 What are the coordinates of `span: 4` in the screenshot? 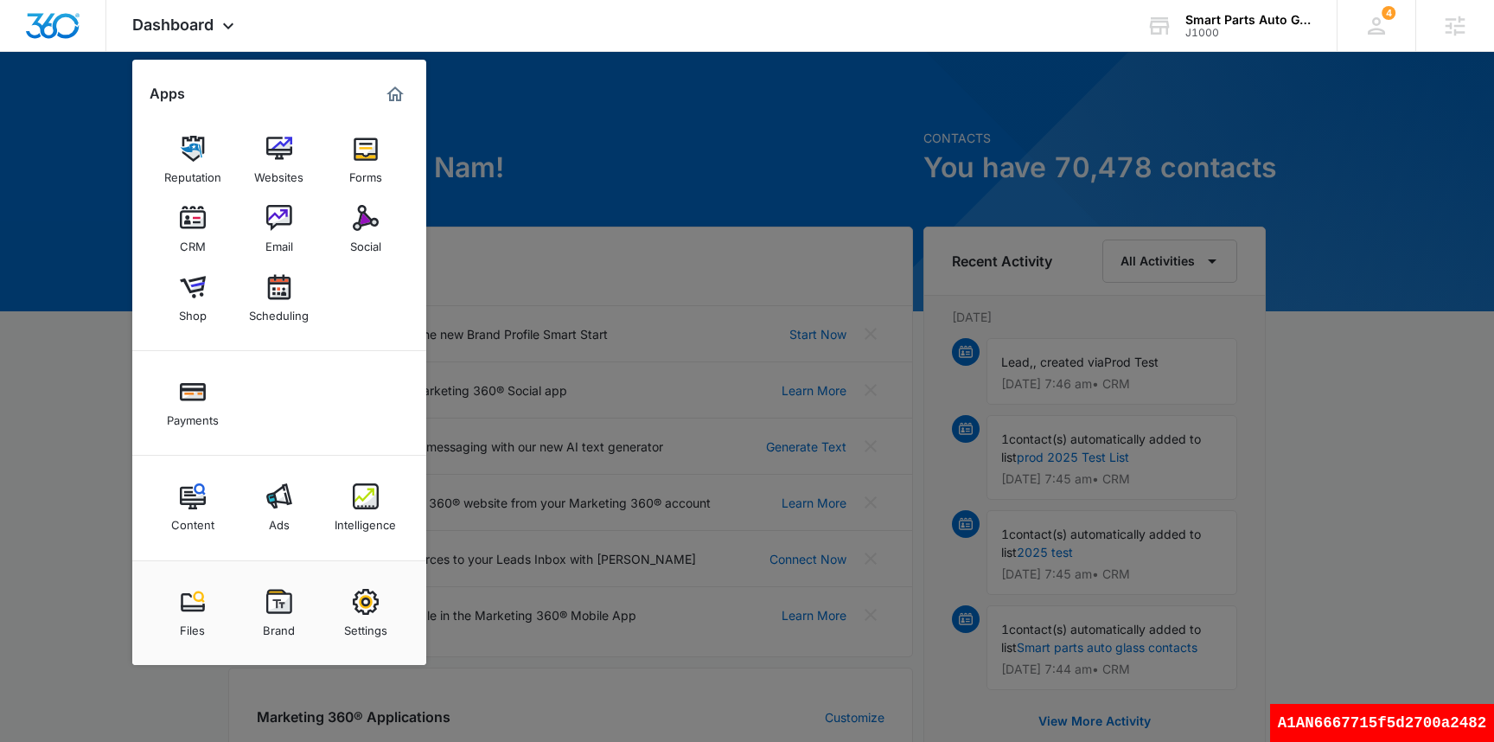 It's located at (1388, 13).